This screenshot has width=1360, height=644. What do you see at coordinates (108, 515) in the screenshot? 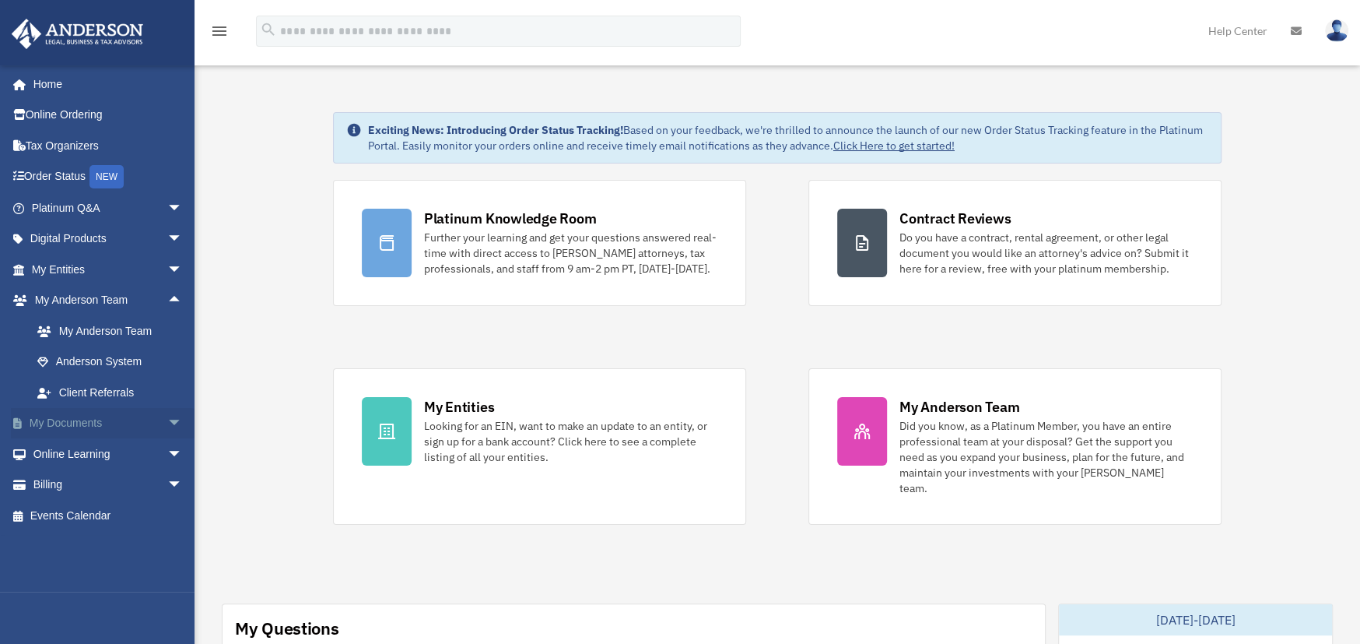
I see `a: Events Calendar` at bounding box center [108, 515].